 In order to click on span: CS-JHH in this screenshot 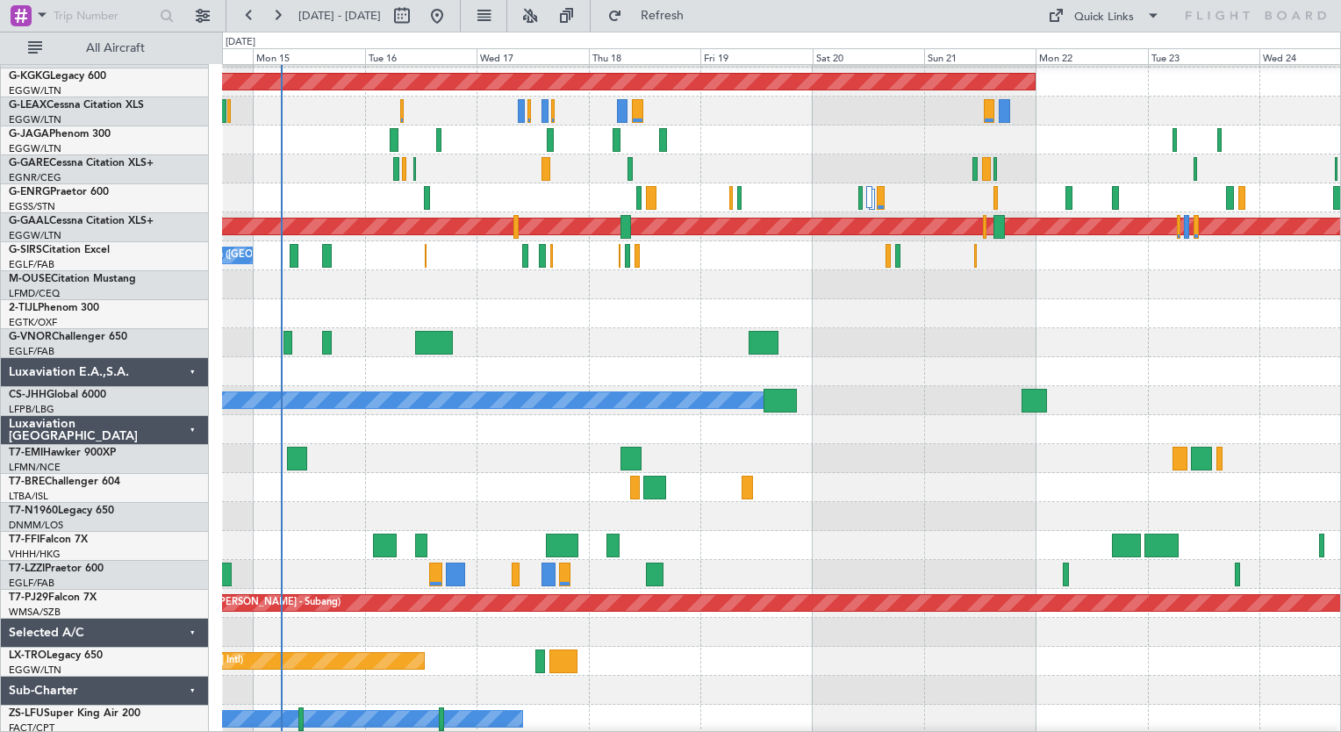, I will do `click(27, 395)`.